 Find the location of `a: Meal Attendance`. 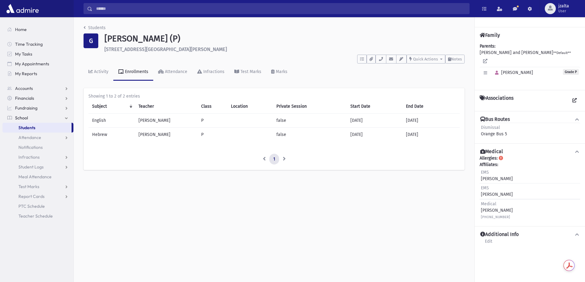

a: Meal Attendance is located at coordinates (38, 177).